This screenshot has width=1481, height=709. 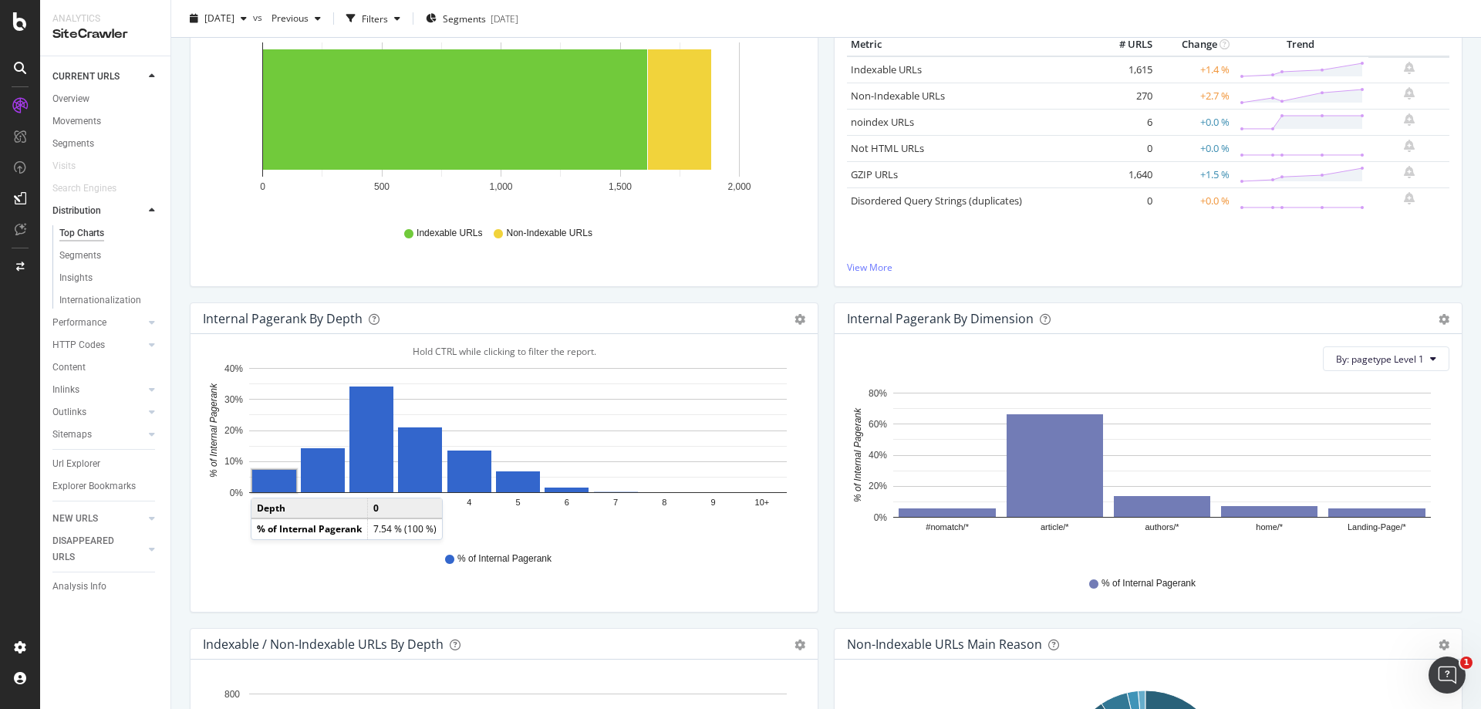 I want to click on a: Not HTML URLs, so click(x=887, y=148).